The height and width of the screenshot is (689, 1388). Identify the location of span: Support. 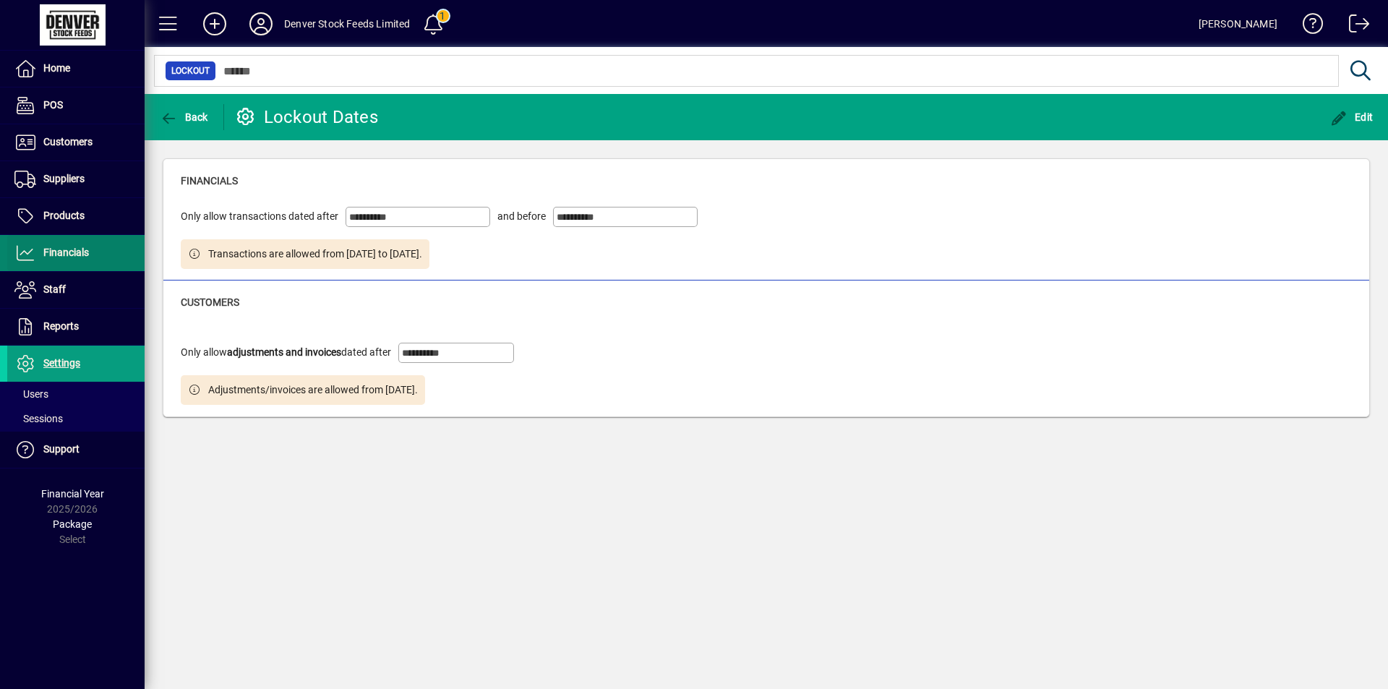
(61, 449).